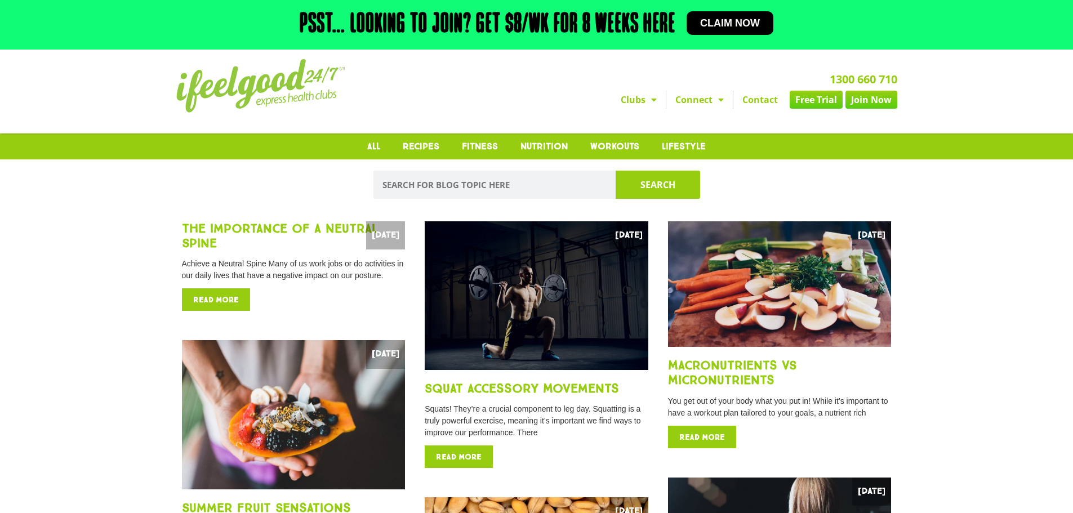  What do you see at coordinates (521, 388) in the screenshot?
I see `a: Squat Accessory Movements` at bounding box center [521, 388].